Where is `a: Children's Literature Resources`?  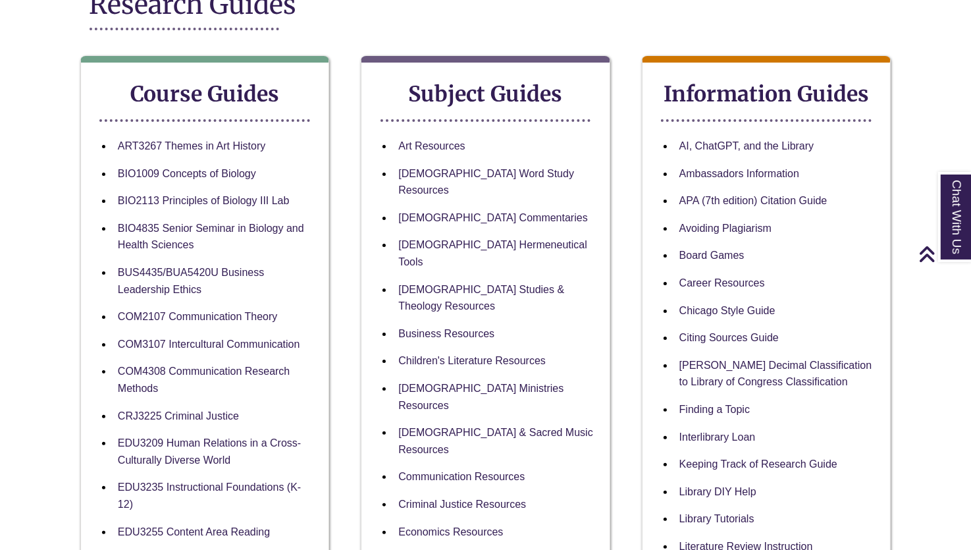
a: Children's Literature Resources is located at coordinates (472, 360).